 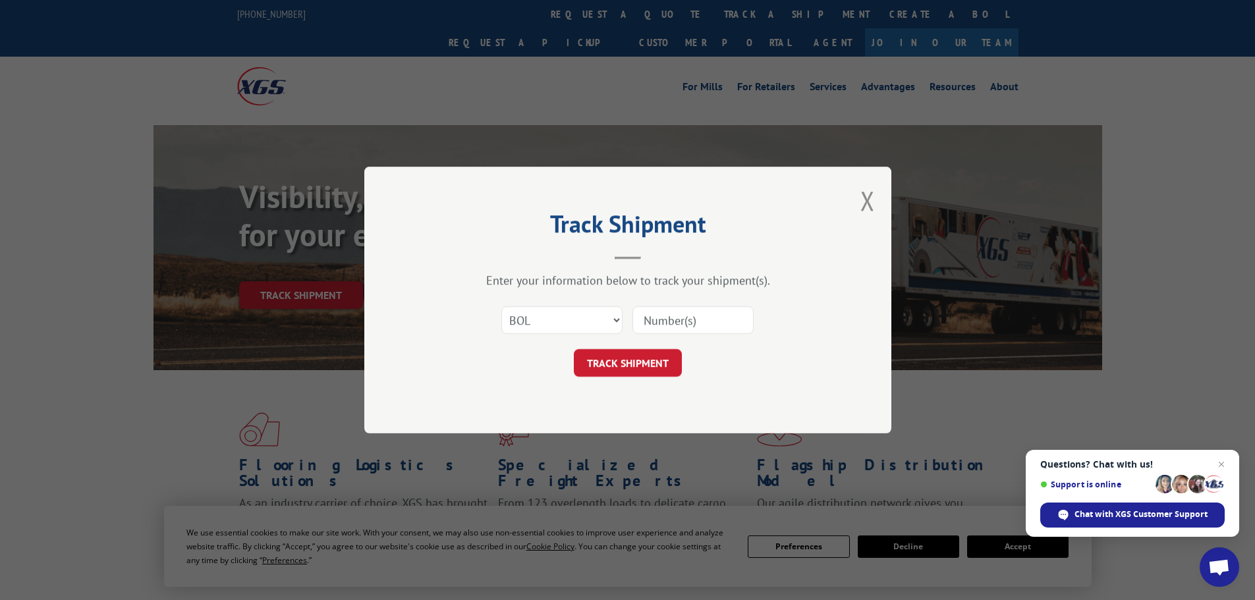 What do you see at coordinates (1219, 567) in the screenshot?
I see `div: Open chat` at bounding box center [1219, 567].